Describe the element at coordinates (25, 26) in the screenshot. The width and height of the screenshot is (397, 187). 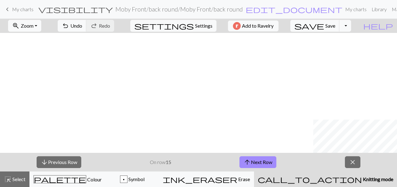
I see `button: Zoom` at that location.